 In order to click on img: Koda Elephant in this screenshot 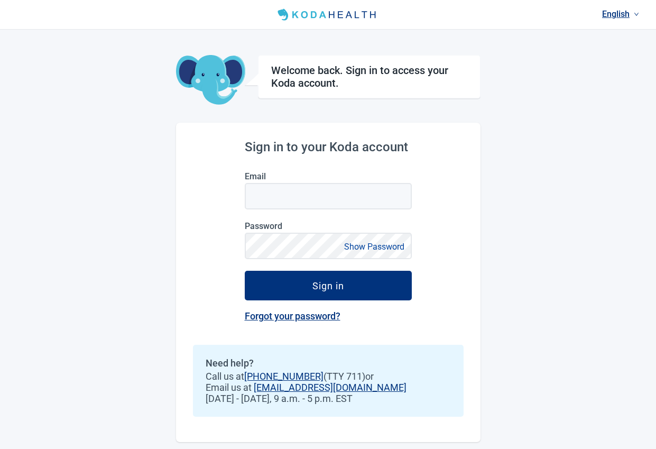, I will do `click(210, 80)`.